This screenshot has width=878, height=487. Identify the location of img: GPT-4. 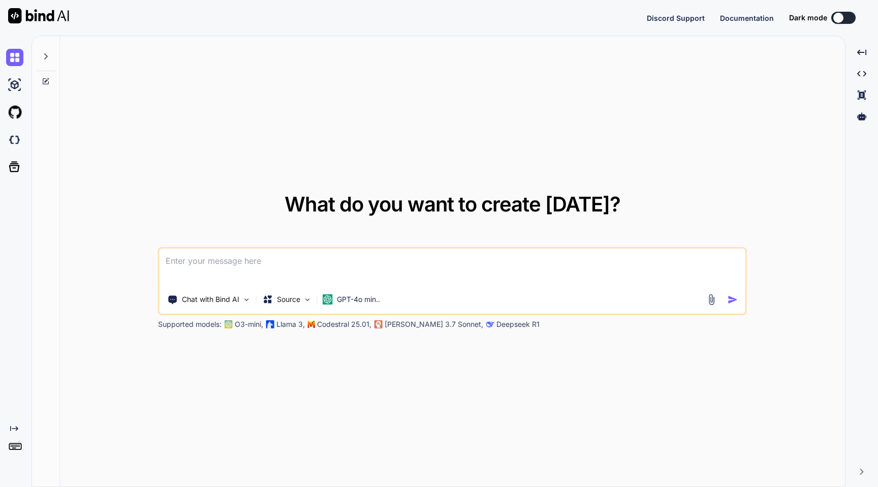
(229, 324).